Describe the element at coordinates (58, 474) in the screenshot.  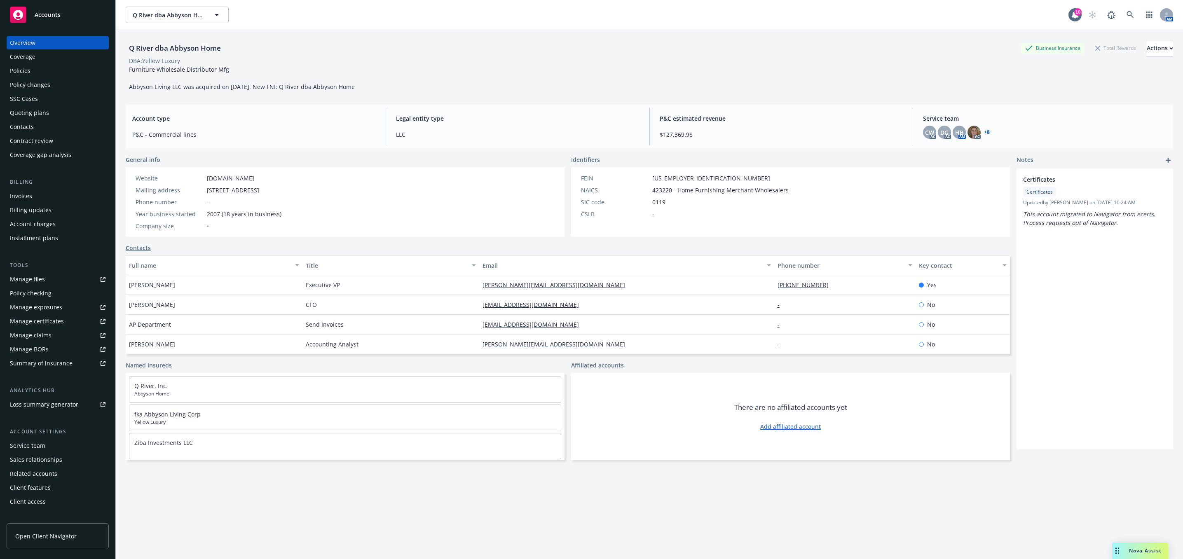
I see `a: Related accounts` at that location.